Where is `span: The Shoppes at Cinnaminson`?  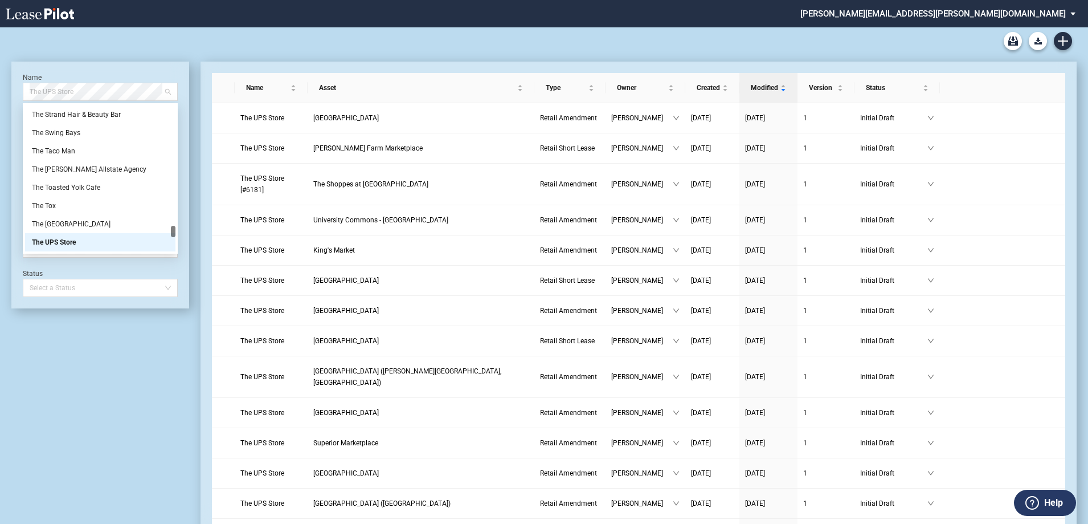 span: The Shoppes at Cinnaminson is located at coordinates (371, 184).